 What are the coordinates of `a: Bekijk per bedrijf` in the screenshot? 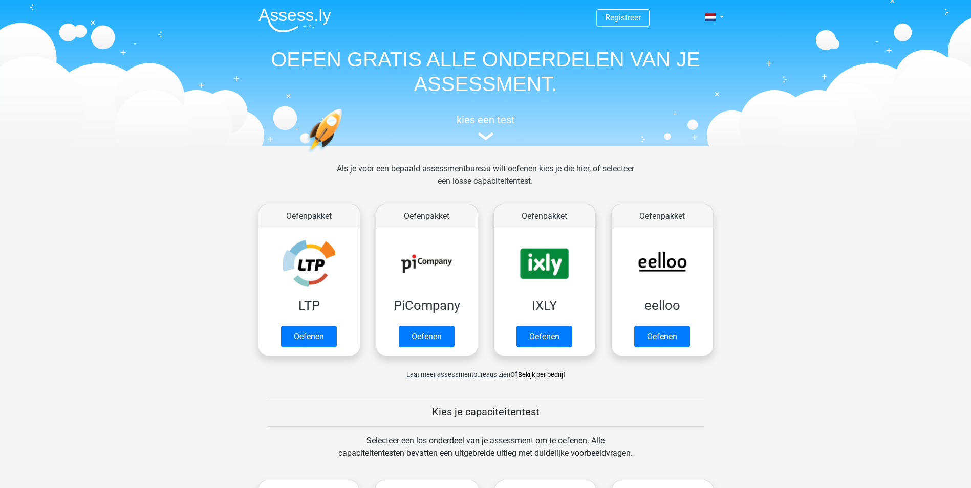 It's located at (542, 375).